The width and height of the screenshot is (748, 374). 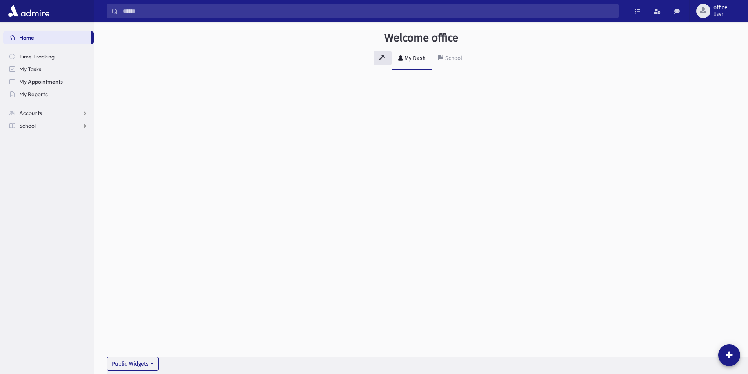 I want to click on a: Accounts, so click(x=48, y=113).